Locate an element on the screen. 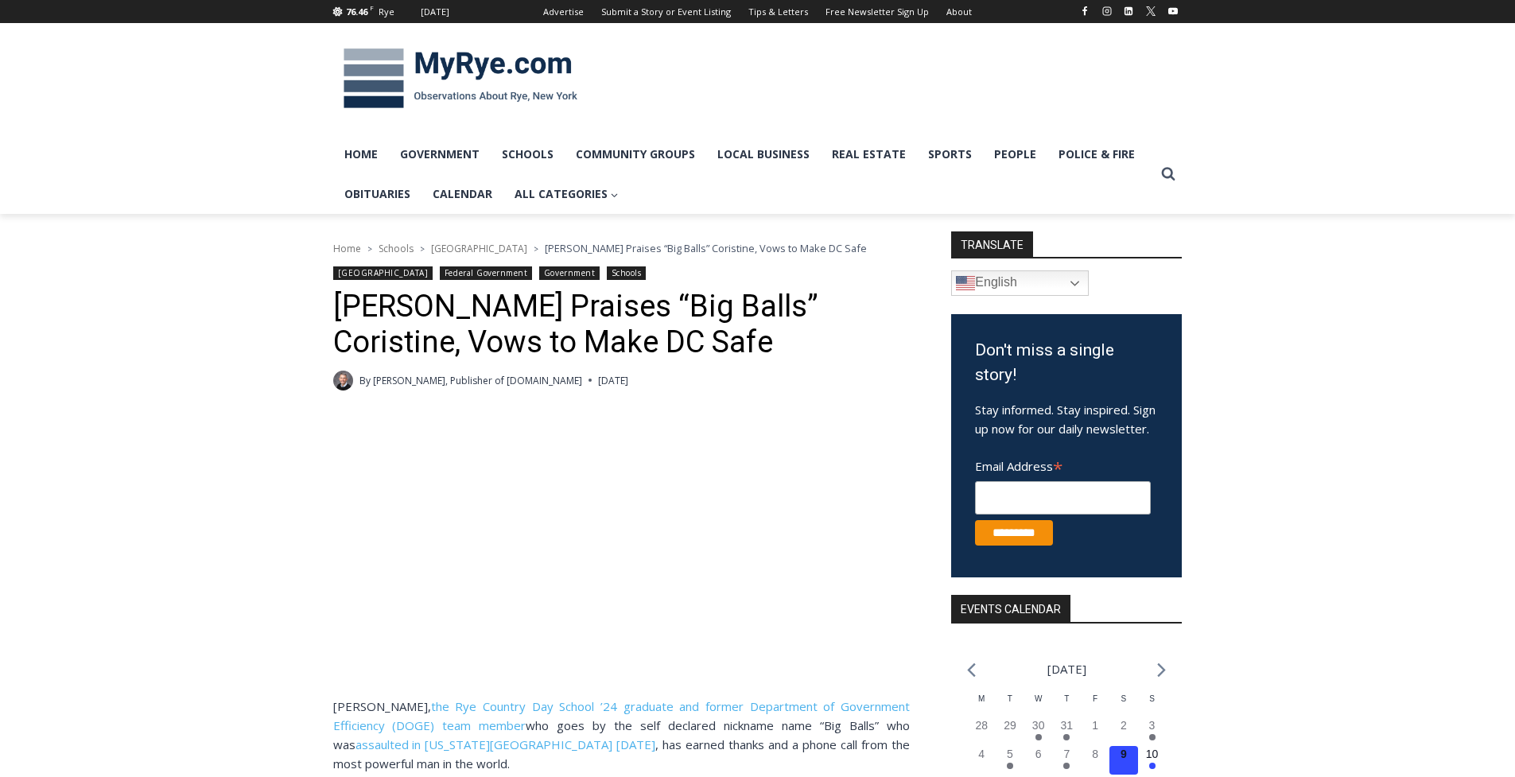 The height and width of the screenshot is (777, 1515). button: 5 Has events is located at coordinates (1010, 760).